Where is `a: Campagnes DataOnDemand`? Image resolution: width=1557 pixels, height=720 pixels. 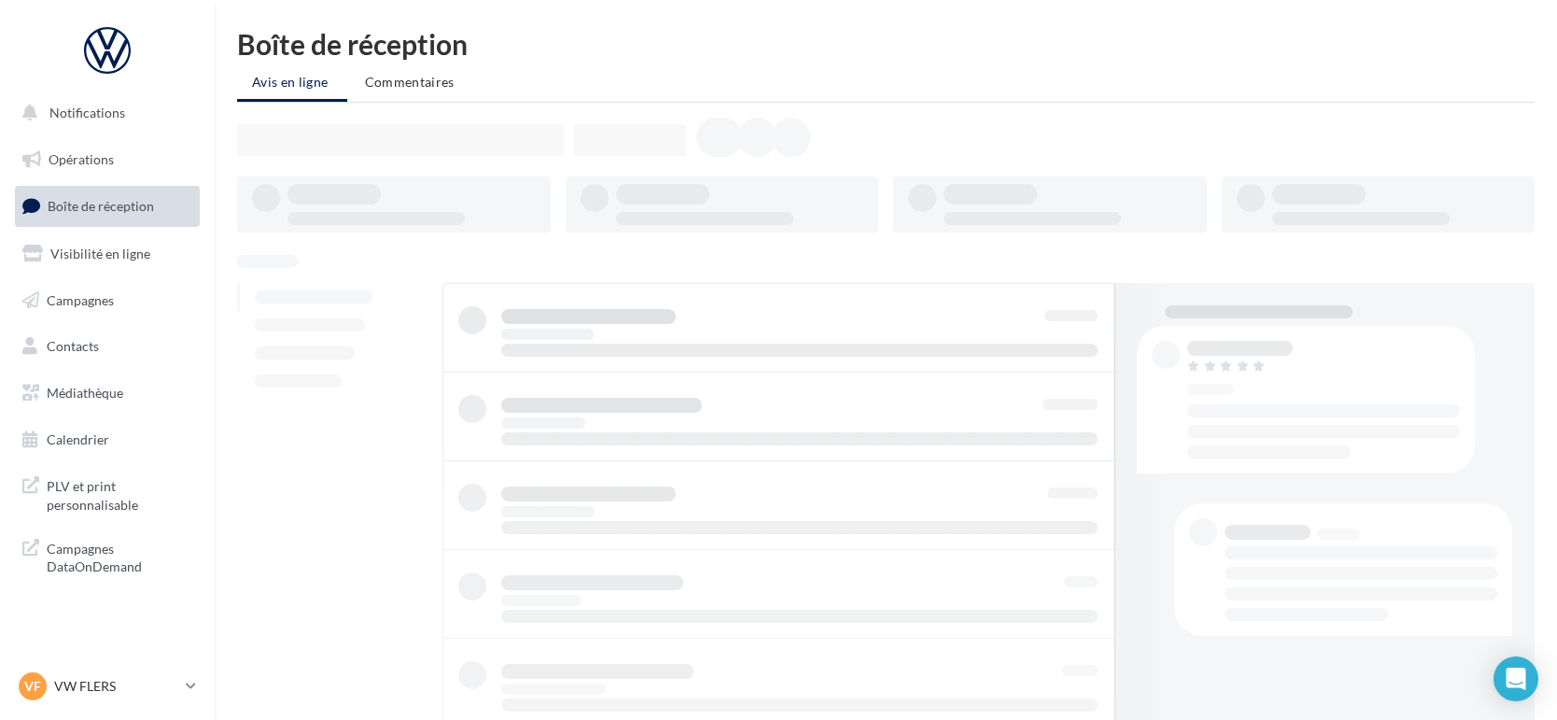 a: Campagnes DataOnDemand is located at coordinates (107, 555).